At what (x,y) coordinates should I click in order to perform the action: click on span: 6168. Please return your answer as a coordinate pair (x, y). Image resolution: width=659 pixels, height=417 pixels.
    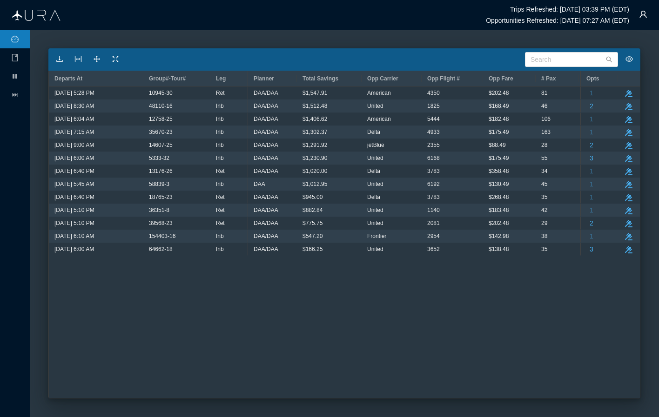
    Looking at the image, I should click on (433, 158).